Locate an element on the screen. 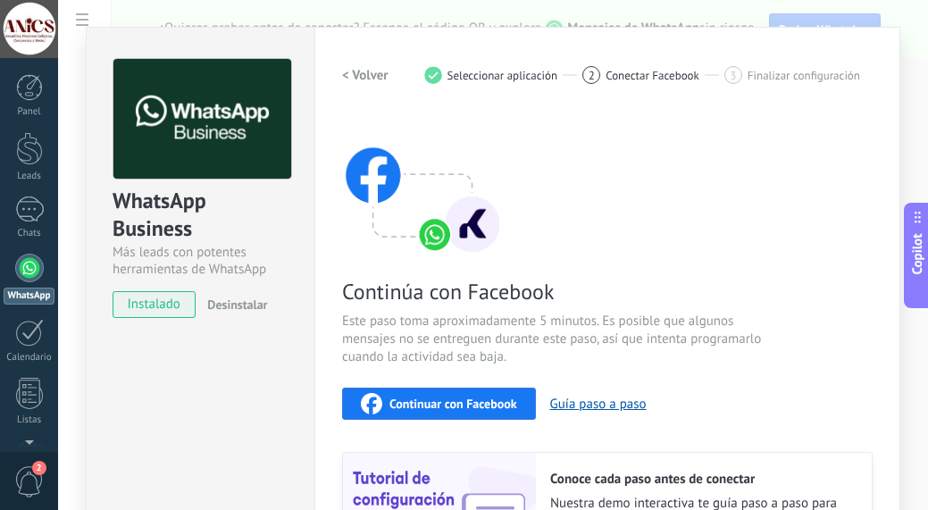 The image size is (928, 510). div: Chats is located at coordinates (29, 233).